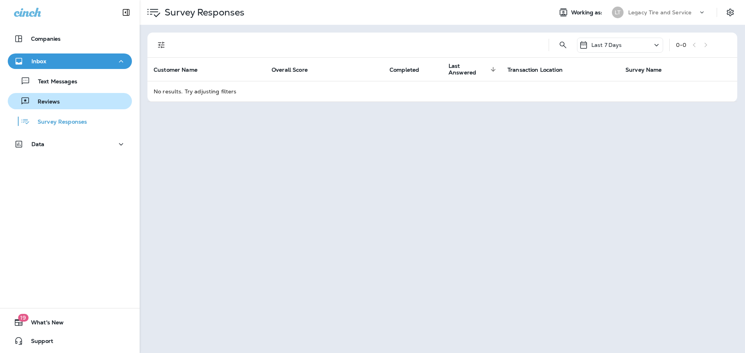 The width and height of the screenshot is (745, 353). What do you see at coordinates (70, 323) in the screenshot?
I see `button: 19What's New` at bounding box center [70, 323].